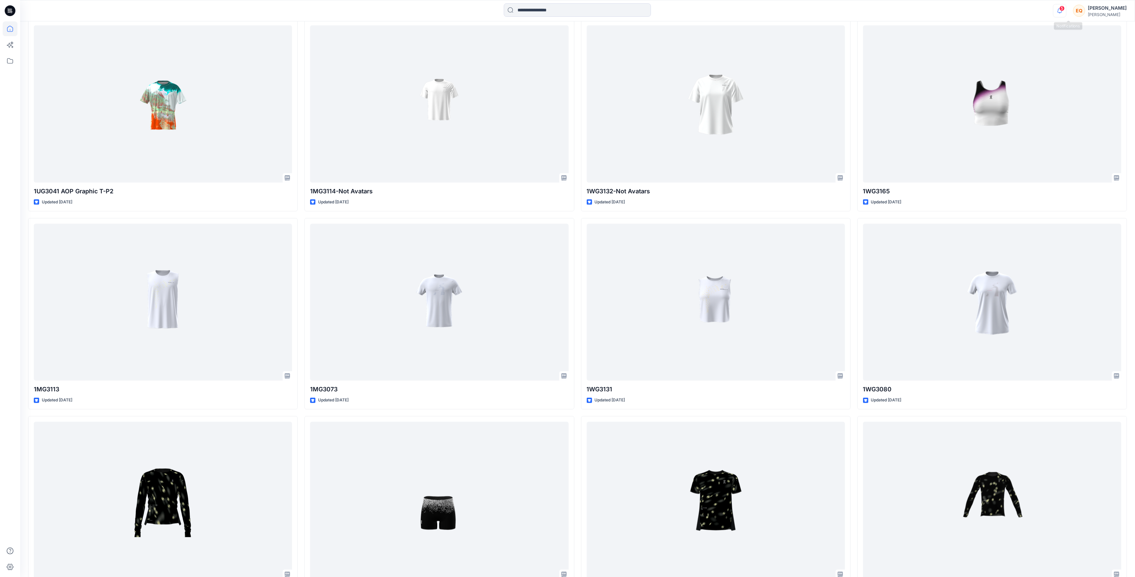 The height and width of the screenshot is (577, 1135). Describe the element at coordinates (439, 191) in the screenshot. I see `p: 1MG3114-Not Avatars` at that location.